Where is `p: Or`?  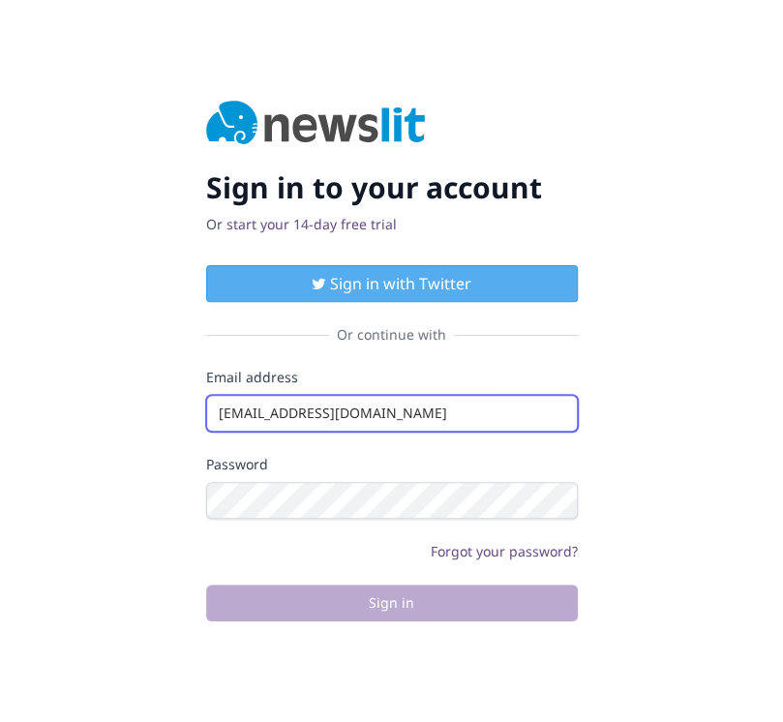
p: Or is located at coordinates (392, 225).